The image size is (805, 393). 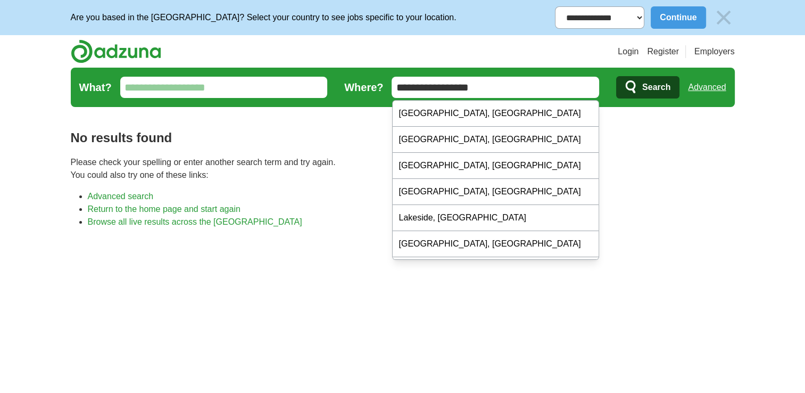 I want to click on a: Advanced, so click(x=707, y=87).